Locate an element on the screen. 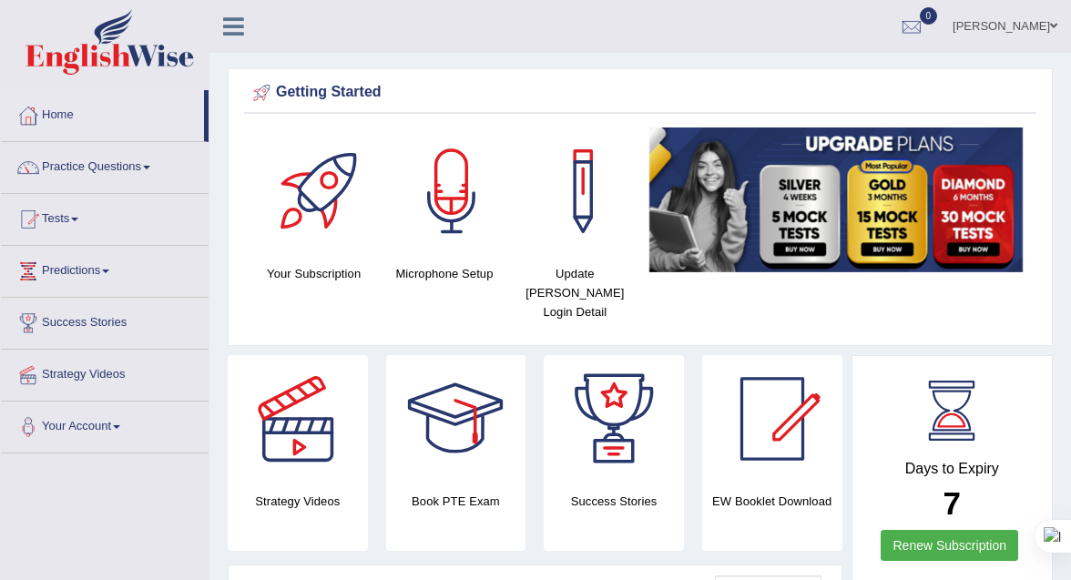  a: Strategy Videos is located at coordinates (105, 372).